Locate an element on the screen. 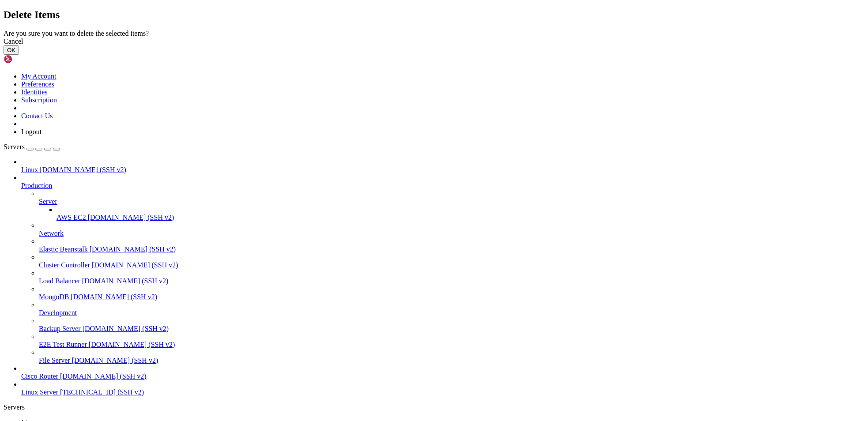 This screenshot has height=421, width=844. span: Linux Server is located at coordinates (40, 392).